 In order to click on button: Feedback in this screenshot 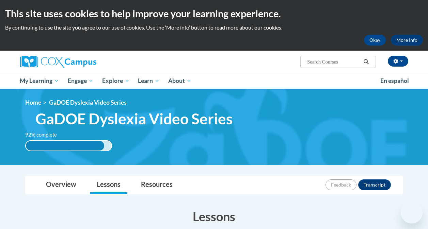, I will do `click(341, 185)`.